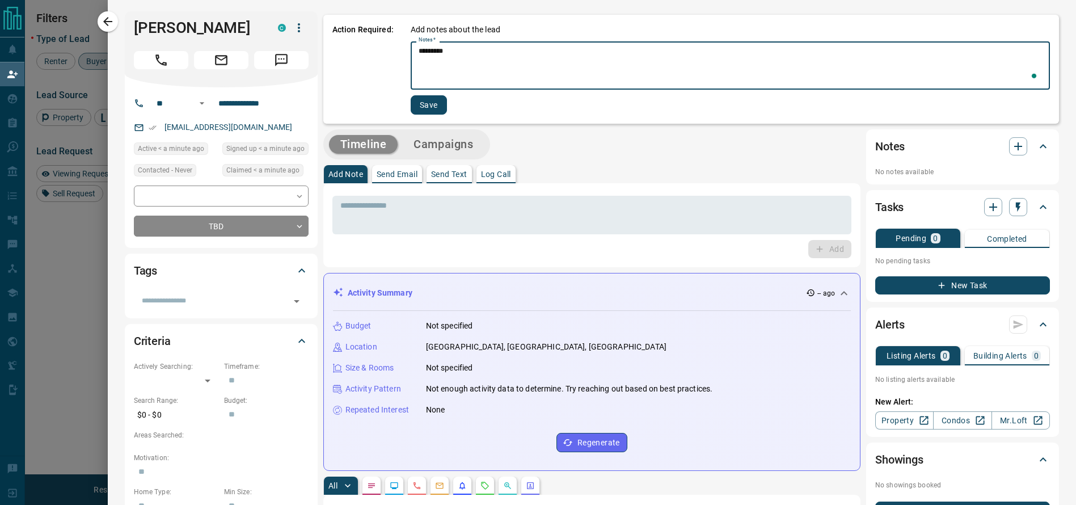 Image resolution: width=1076 pixels, height=505 pixels. Describe the element at coordinates (221, 271) in the screenshot. I see `div: Tags` at that location.